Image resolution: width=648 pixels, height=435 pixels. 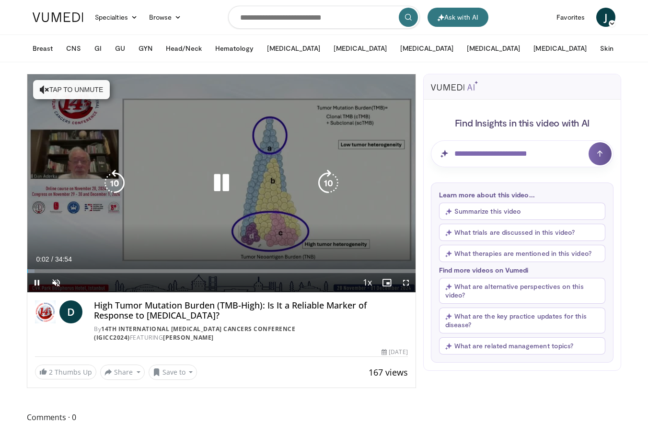 What do you see at coordinates (173, 373) in the screenshot?
I see `button: Save to` at bounding box center [173, 373].